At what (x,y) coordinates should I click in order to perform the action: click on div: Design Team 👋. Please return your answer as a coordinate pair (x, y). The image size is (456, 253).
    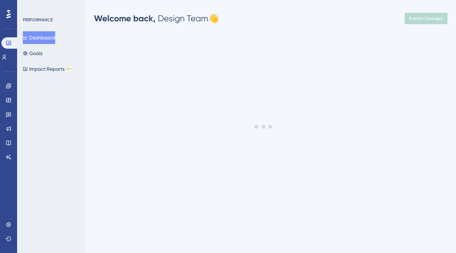
    Looking at the image, I should click on (156, 19).